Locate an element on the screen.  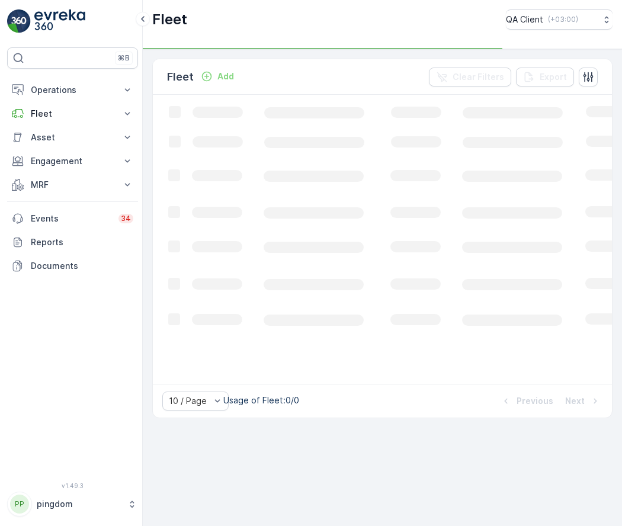
p: Reports is located at coordinates (82, 242).